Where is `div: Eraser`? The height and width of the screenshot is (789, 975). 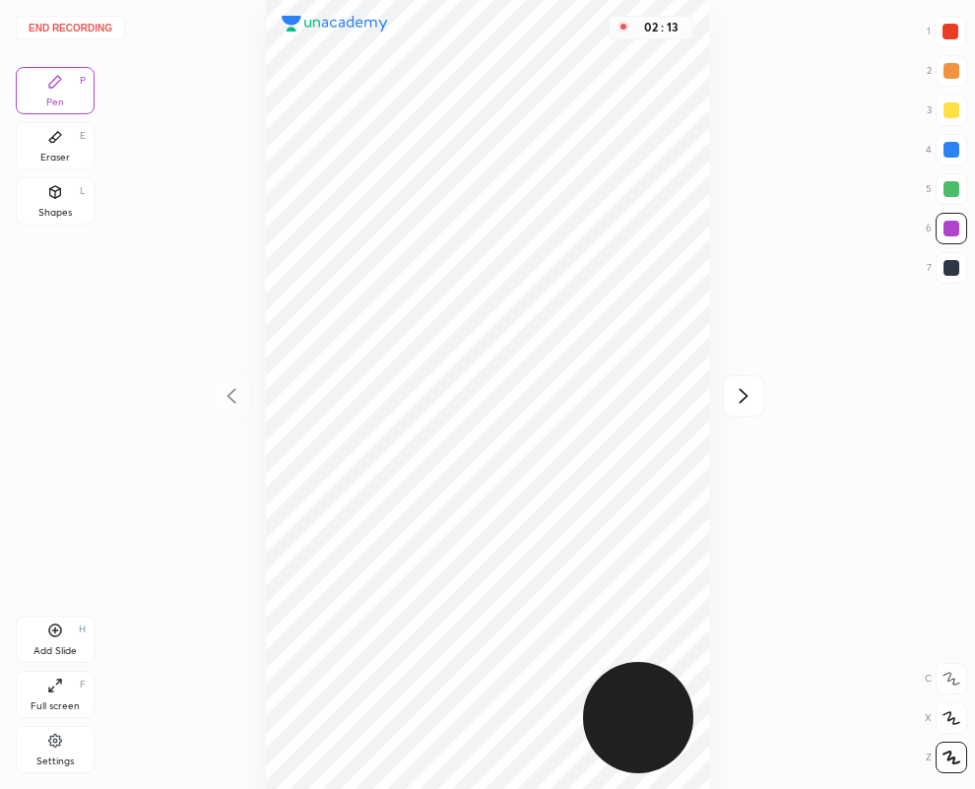
div: Eraser is located at coordinates (55, 158).